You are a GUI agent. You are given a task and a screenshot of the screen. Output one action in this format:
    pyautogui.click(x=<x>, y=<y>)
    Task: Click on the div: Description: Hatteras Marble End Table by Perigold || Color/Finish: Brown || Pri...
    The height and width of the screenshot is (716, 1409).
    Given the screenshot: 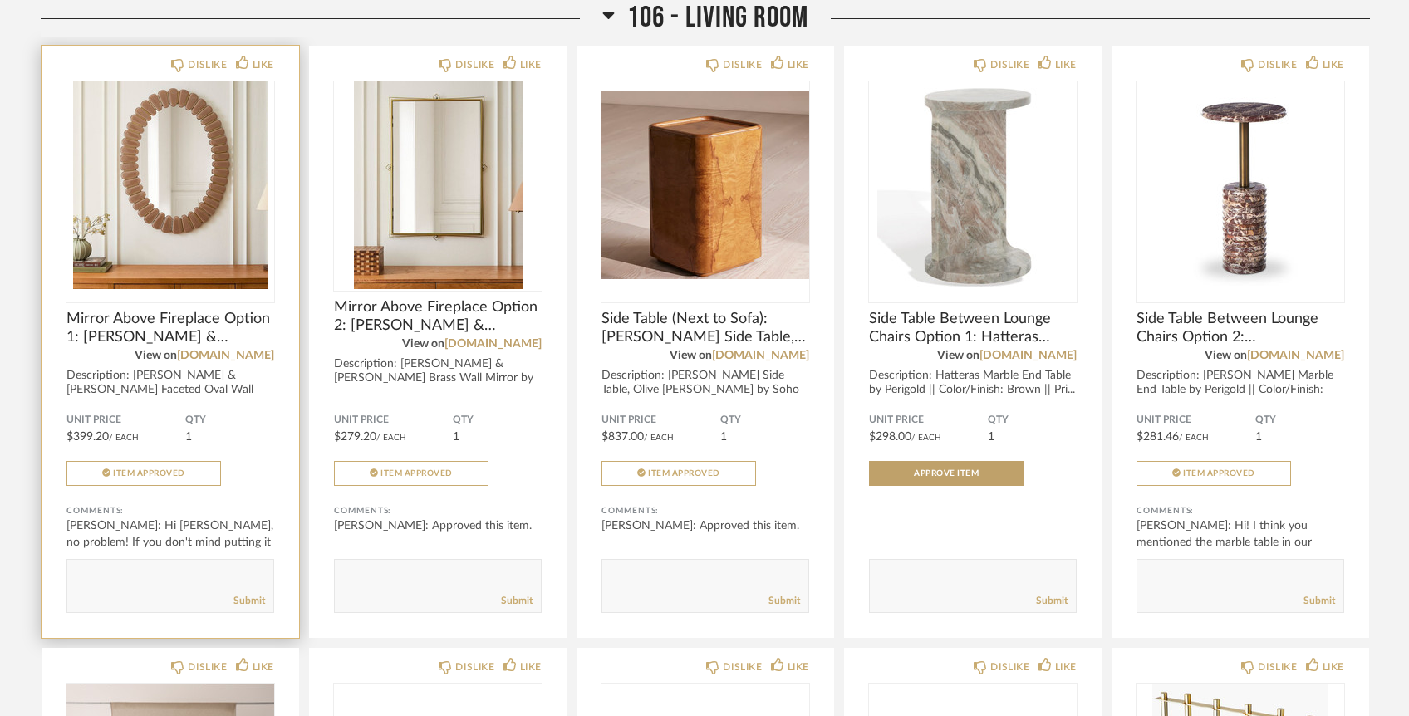 What is the action you would take?
    pyautogui.click(x=973, y=383)
    